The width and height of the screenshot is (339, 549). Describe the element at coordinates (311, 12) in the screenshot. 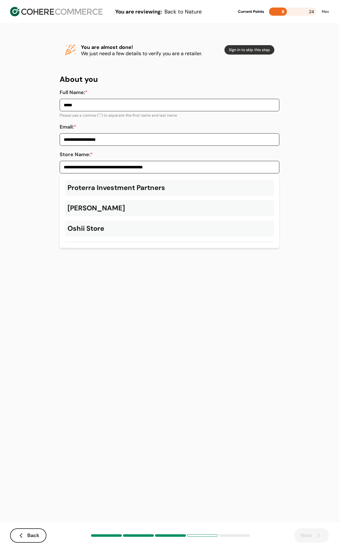

I see `span: 24` at that location.